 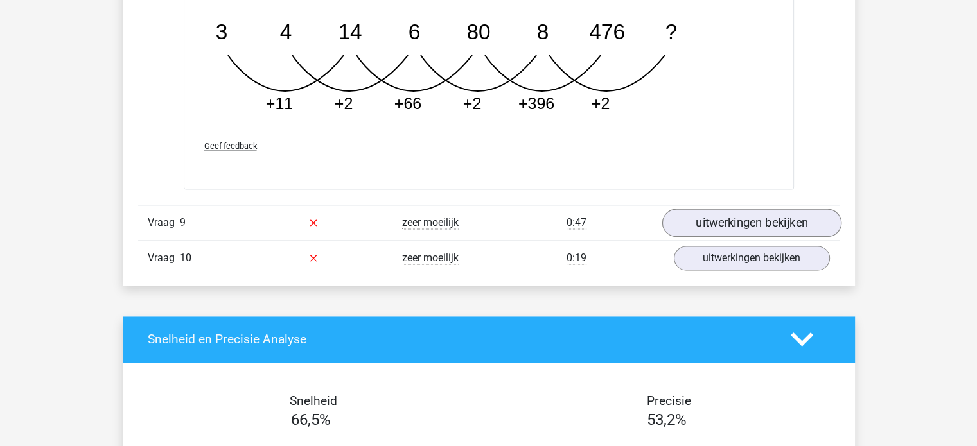 I want to click on span: 53,2%, so click(x=667, y=420).